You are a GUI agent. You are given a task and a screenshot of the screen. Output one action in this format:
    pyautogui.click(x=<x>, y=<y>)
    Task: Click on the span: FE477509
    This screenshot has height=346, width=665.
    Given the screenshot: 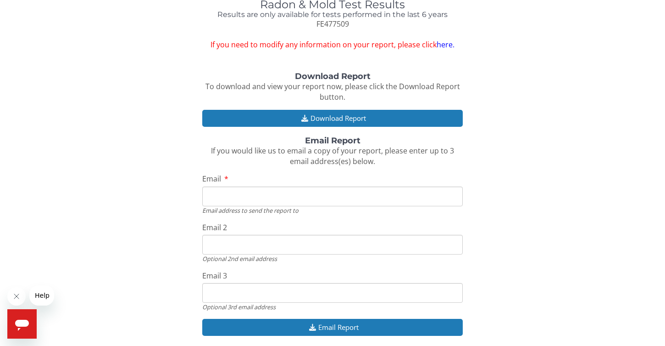 What is the action you would take?
    pyautogui.click(x=333, y=24)
    